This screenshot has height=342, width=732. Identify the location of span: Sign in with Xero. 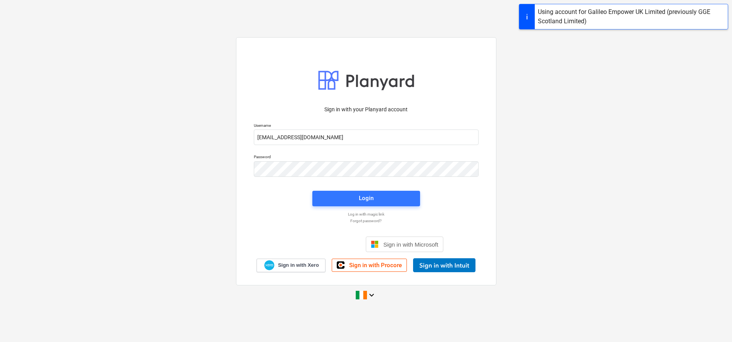
(298, 265).